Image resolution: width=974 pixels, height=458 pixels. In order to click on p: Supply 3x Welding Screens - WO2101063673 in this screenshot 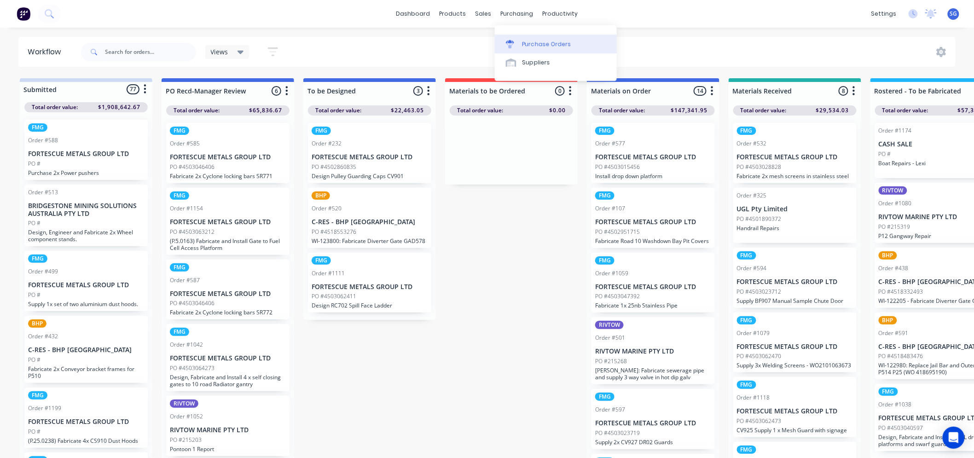, I will do `click(795, 365)`.